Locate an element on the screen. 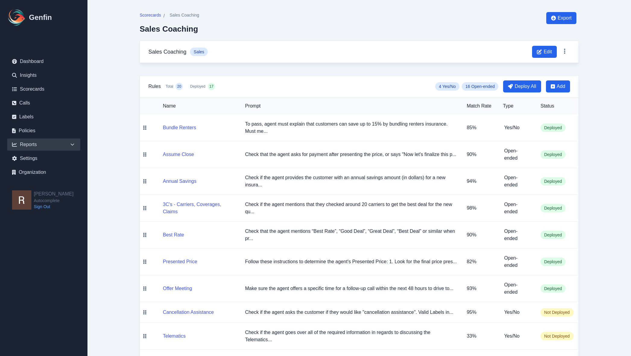 The height and width of the screenshot is (356, 631). span: Sales is located at coordinates (199, 52).